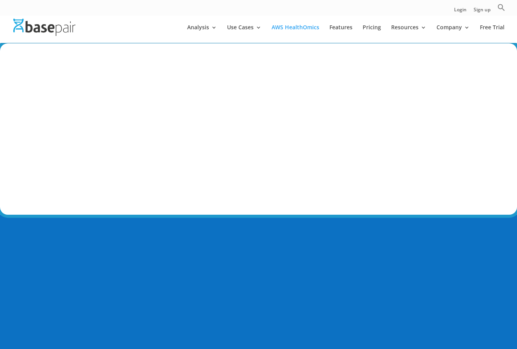 This screenshot has height=349, width=517. What do you see at coordinates (492, 34) in the screenshot?
I see `a: Free Trial` at bounding box center [492, 34].